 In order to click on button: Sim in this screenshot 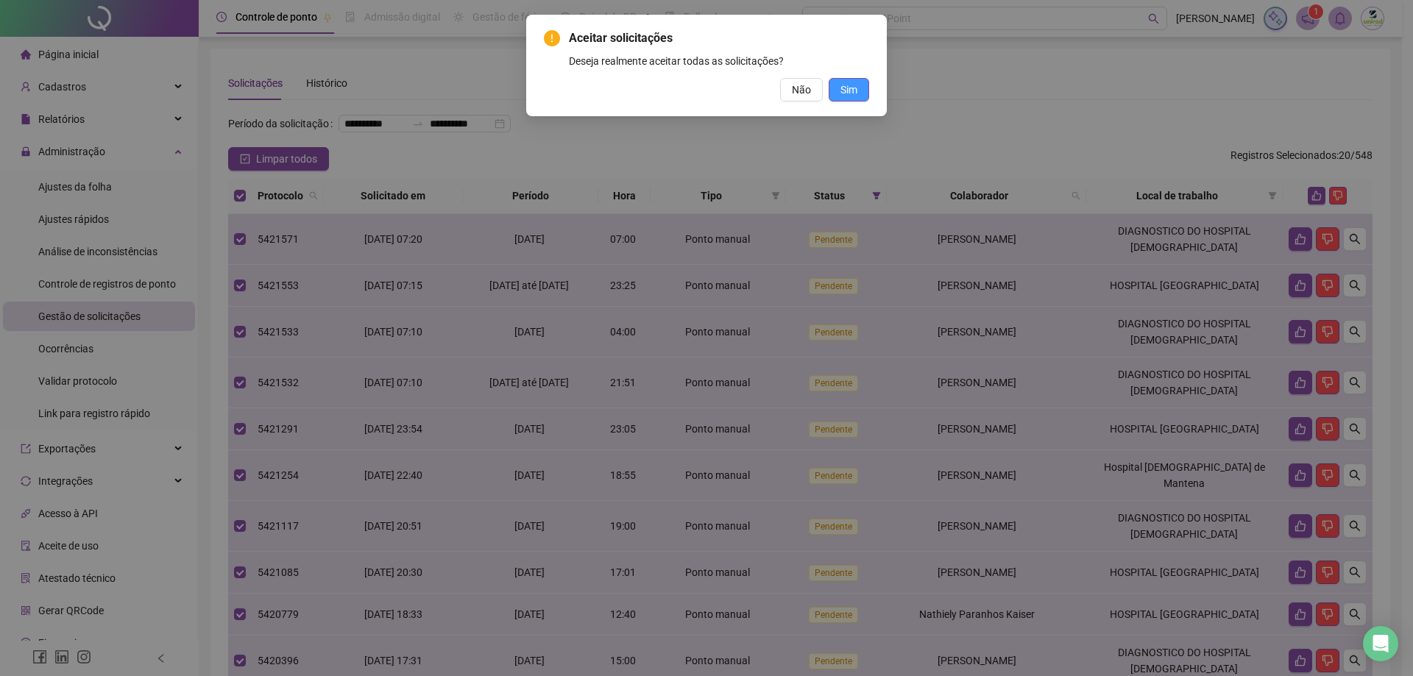, I will do `click(848, 90)`.